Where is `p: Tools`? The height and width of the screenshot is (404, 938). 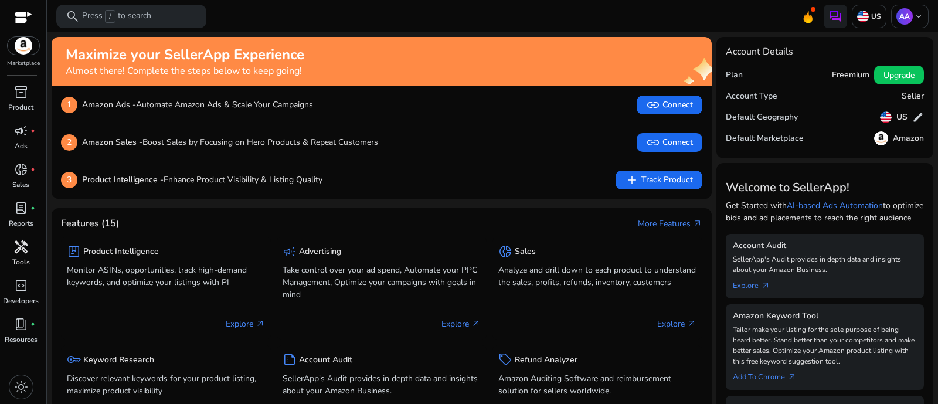
p: Tools is located at coordinates (21, 262).